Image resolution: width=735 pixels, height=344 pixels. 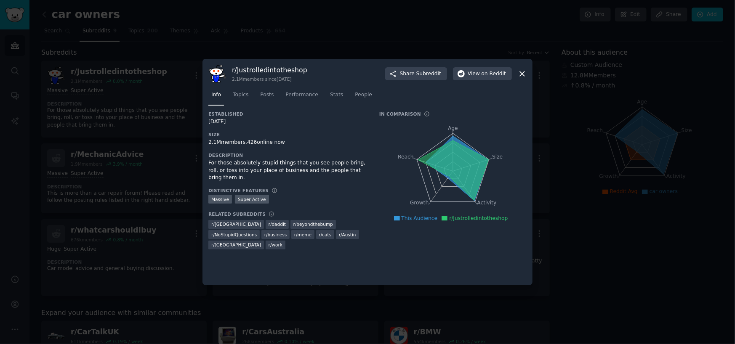 What do you see at coordinates (216, 95) in the screenshot?
I see `span: Info` at bounding box center [216, 95].